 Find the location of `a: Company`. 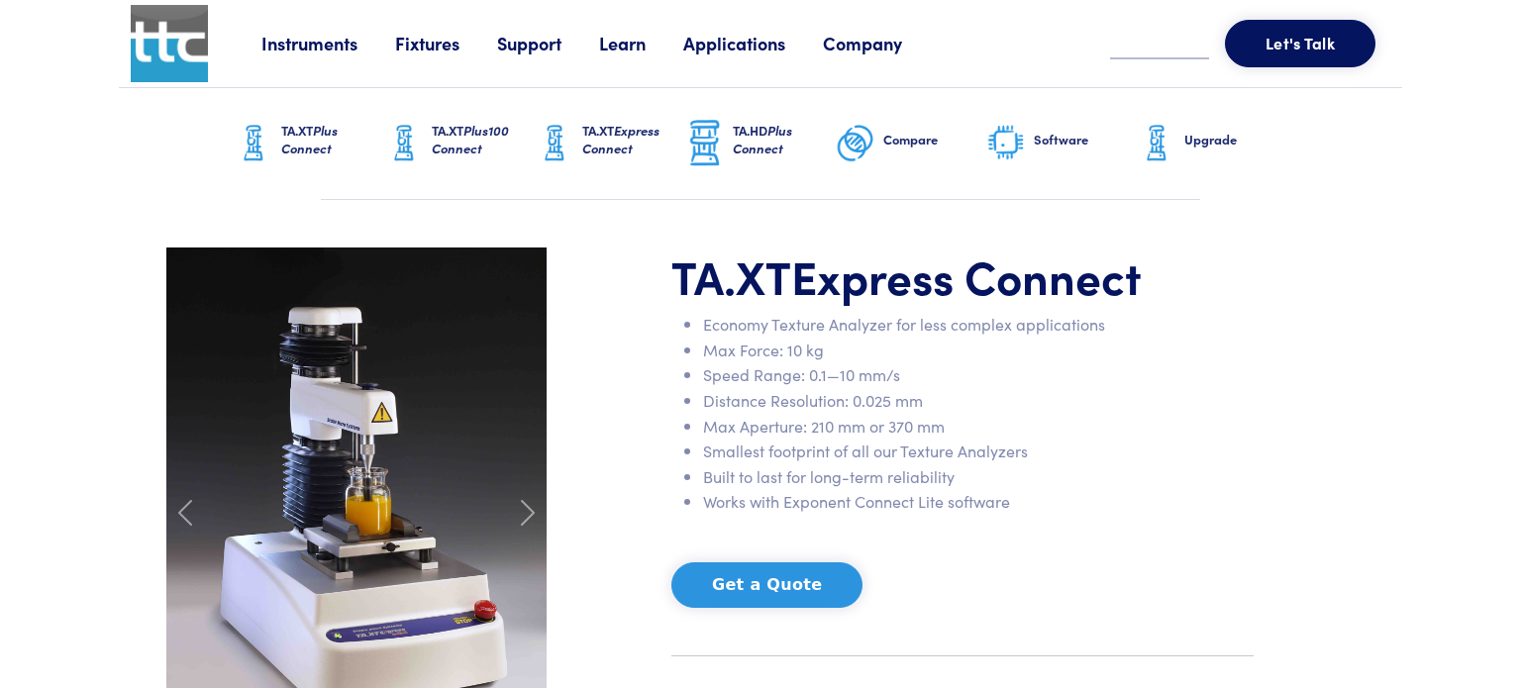

a: Company is located at coordinates (881, 43).